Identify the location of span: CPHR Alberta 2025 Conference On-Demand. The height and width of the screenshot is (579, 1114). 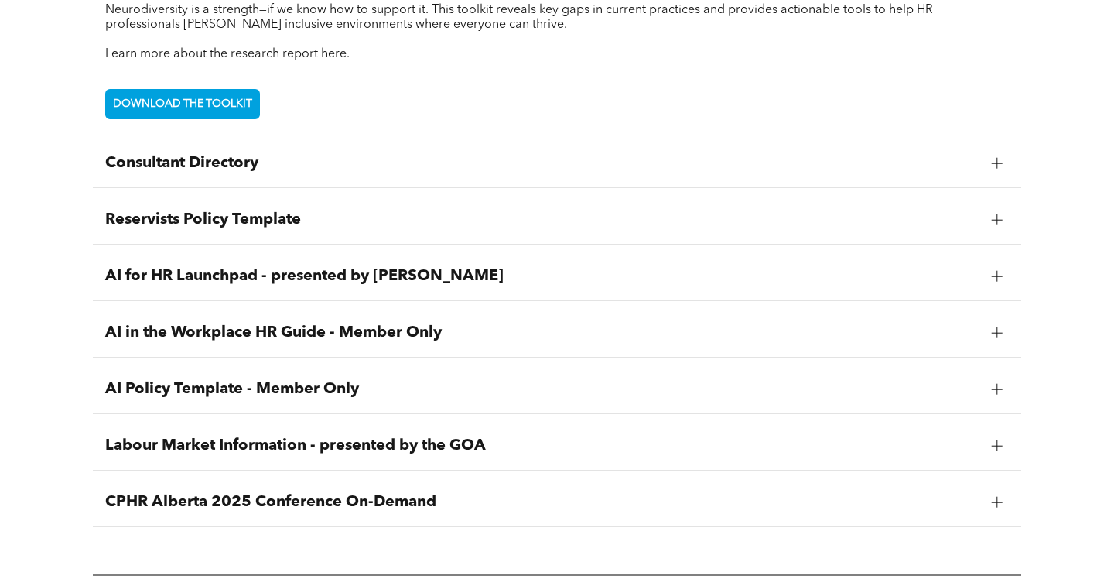
(542, 502).